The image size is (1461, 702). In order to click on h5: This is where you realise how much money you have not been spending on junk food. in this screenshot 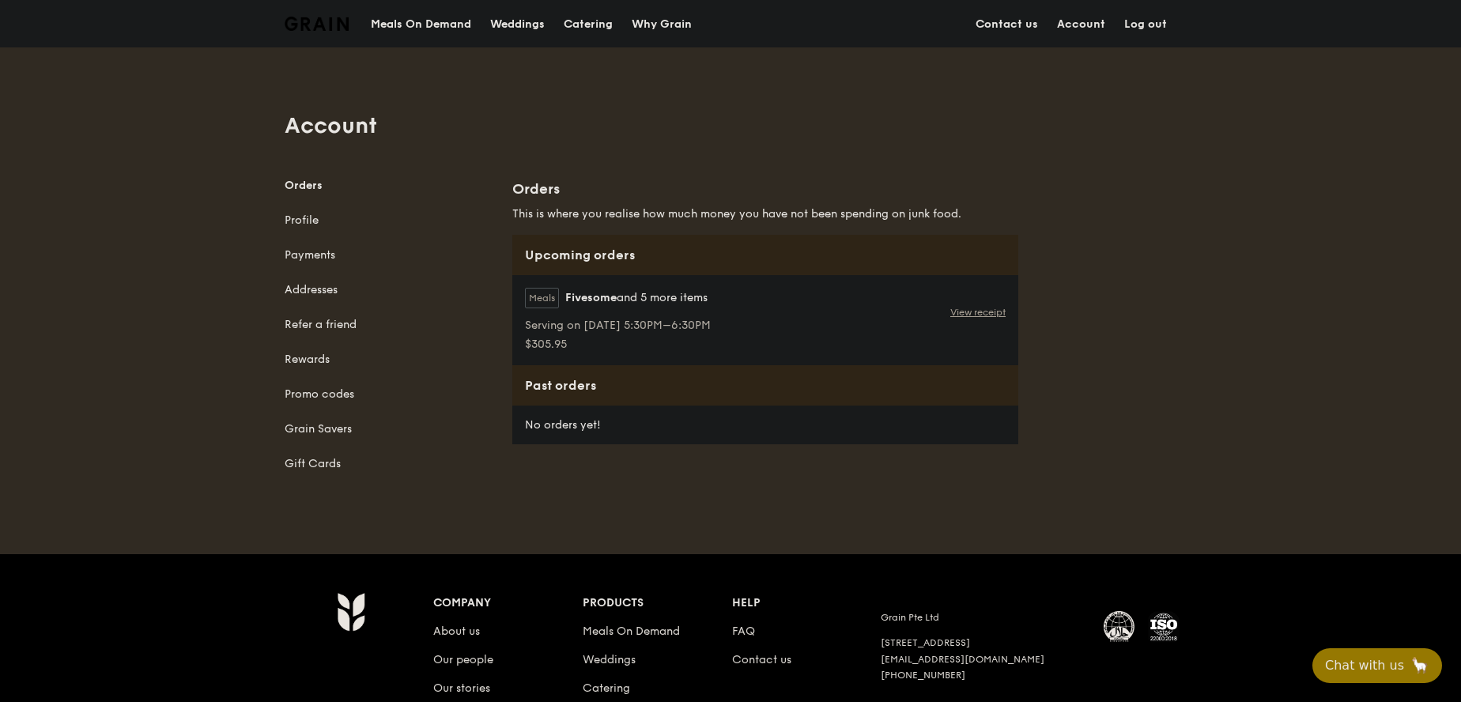, I will do `click(766, 214)`.